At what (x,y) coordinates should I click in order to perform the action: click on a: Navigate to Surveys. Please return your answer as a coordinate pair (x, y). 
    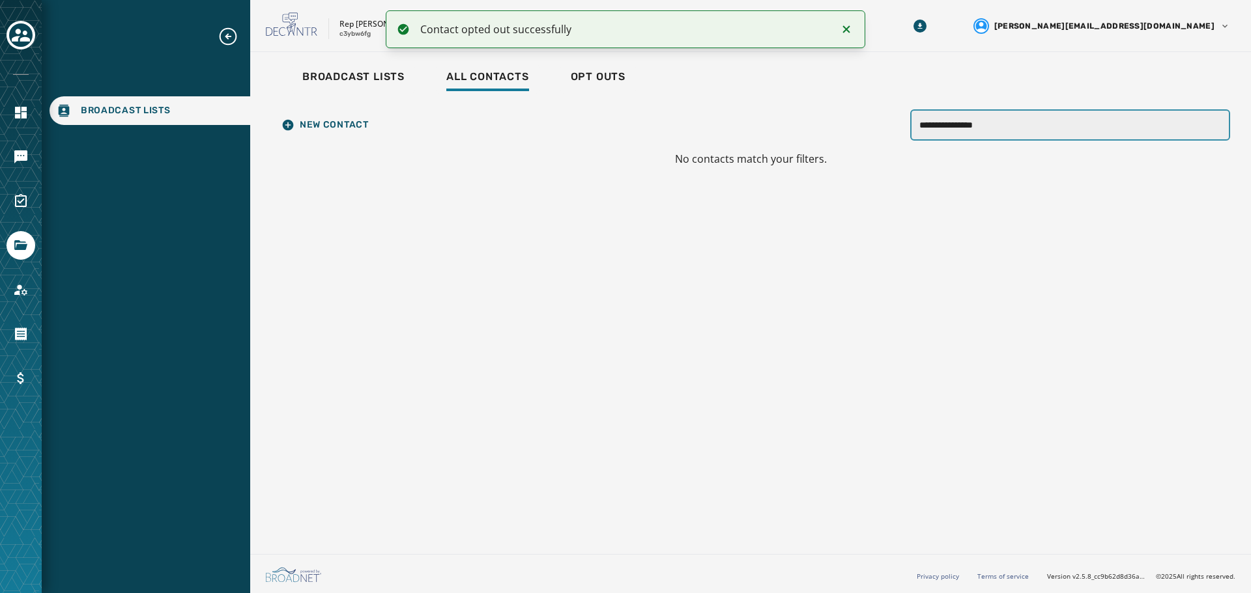
    Looking at the image, I should click on (21, 201).